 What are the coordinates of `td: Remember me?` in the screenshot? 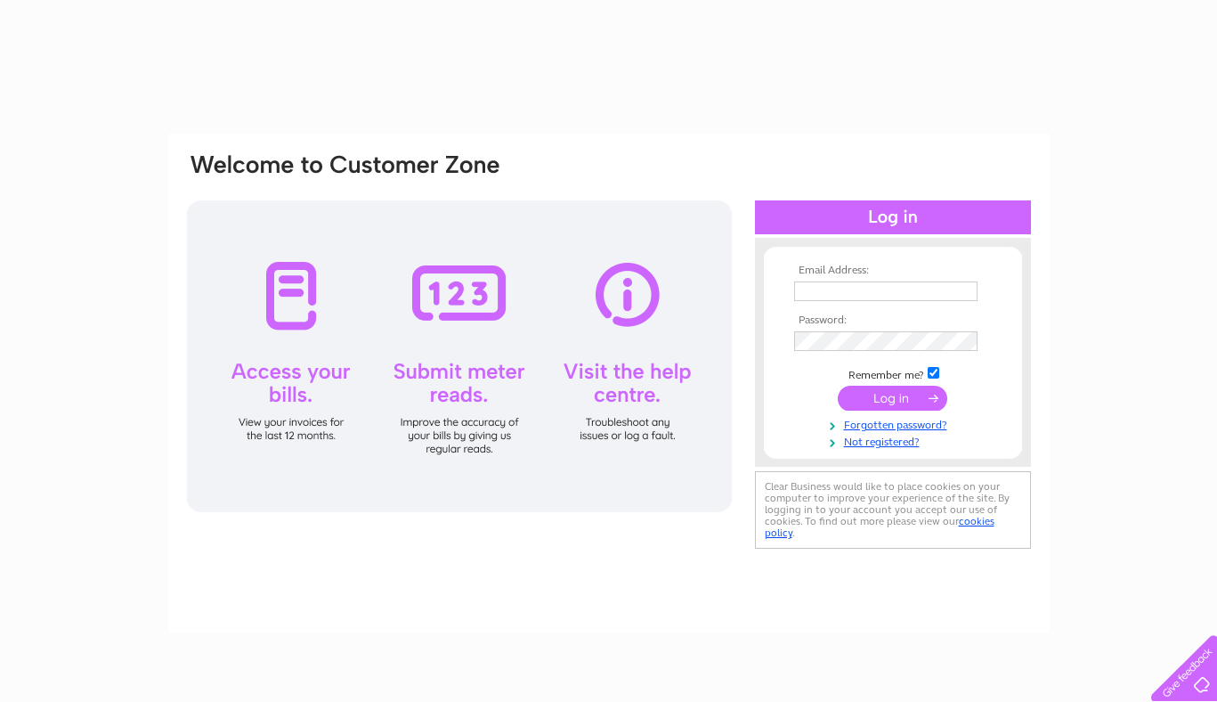 It's located at (893, 373).